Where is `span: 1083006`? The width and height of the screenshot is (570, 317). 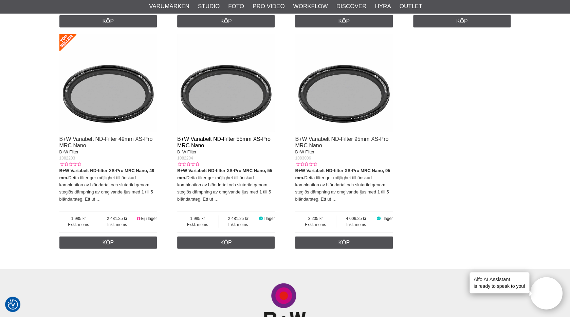
span: 1083006 is located at coordinates (303, 158).